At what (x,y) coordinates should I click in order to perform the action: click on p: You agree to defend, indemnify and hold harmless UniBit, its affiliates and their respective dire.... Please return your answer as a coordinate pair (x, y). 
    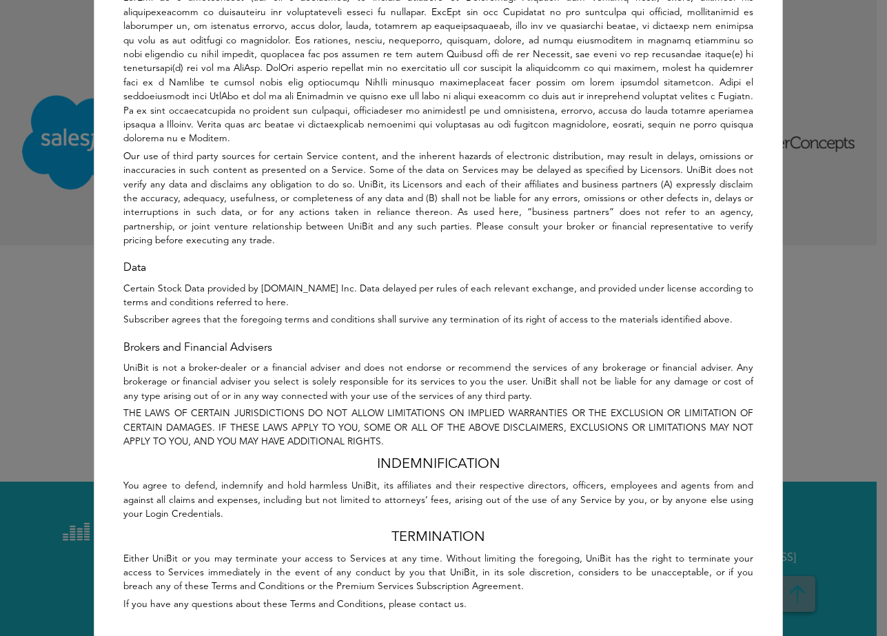
    Looking at the image, I should click on (438, 500).